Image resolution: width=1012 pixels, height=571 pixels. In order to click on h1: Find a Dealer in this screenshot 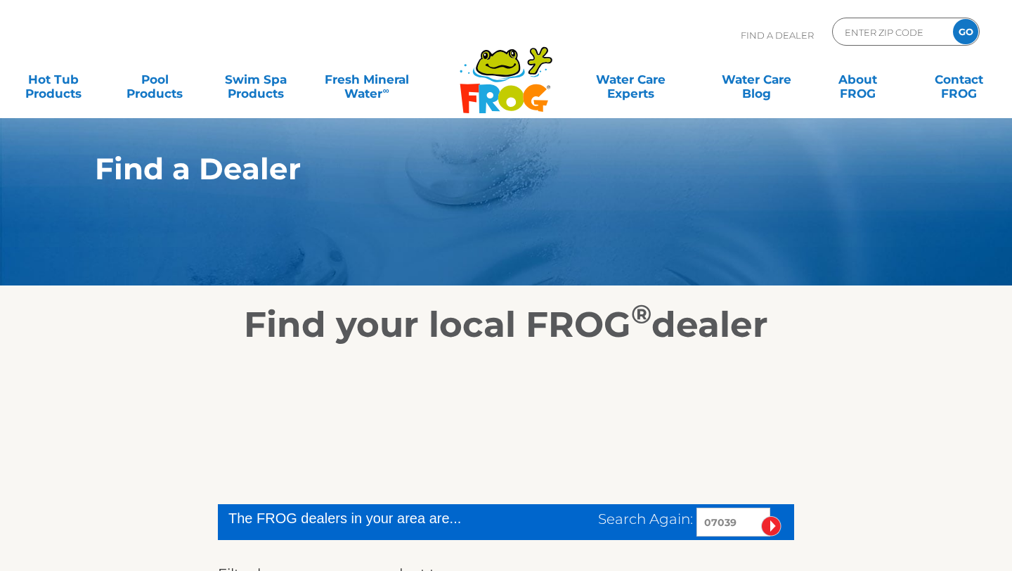, I will do `click(473, 169)`.